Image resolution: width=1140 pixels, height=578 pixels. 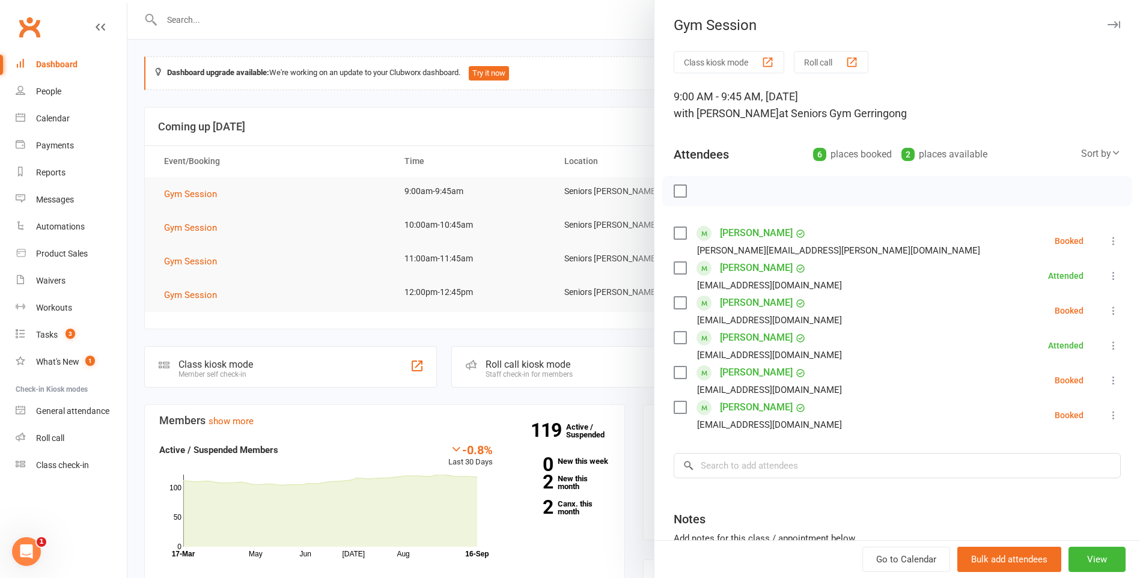 I want to click on div: Messages, so click(x=55, y=200).